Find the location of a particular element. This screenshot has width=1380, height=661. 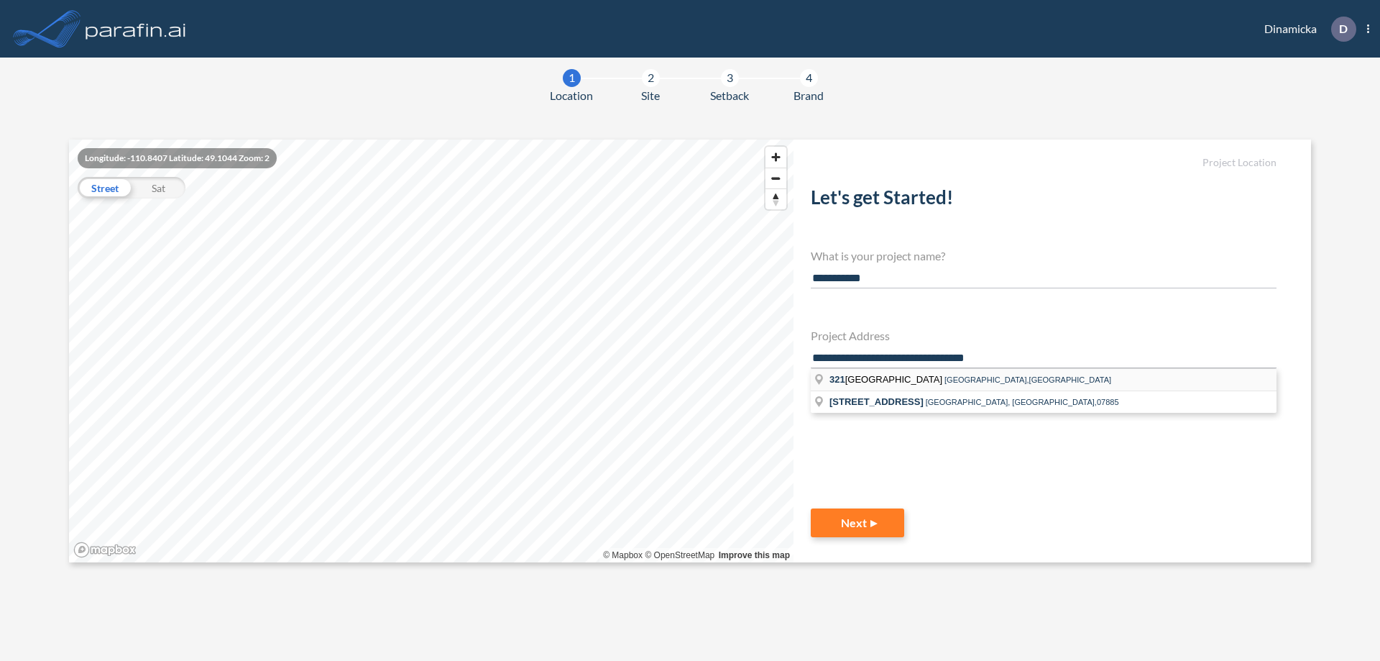

button: Next is located at coordinates (858, 523).